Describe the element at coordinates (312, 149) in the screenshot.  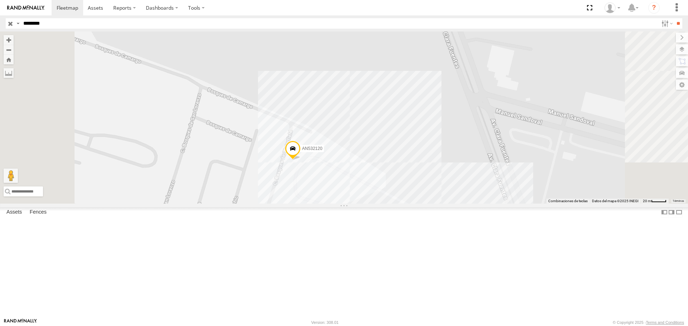
I see `span: AN532120` at that location.